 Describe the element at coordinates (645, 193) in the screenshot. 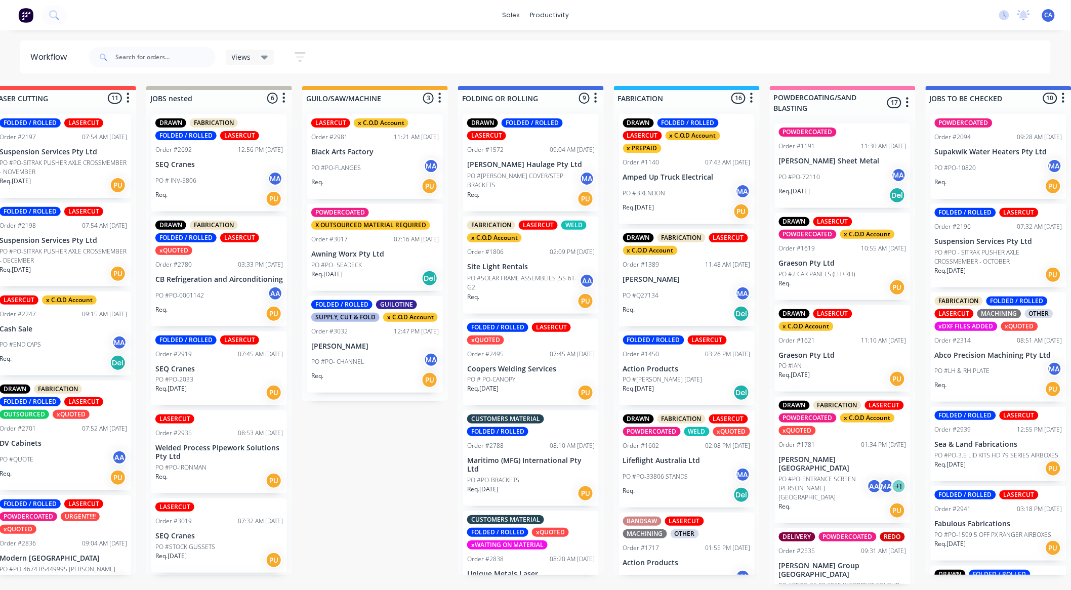

I see `p: PO #BRENDON` at that location.